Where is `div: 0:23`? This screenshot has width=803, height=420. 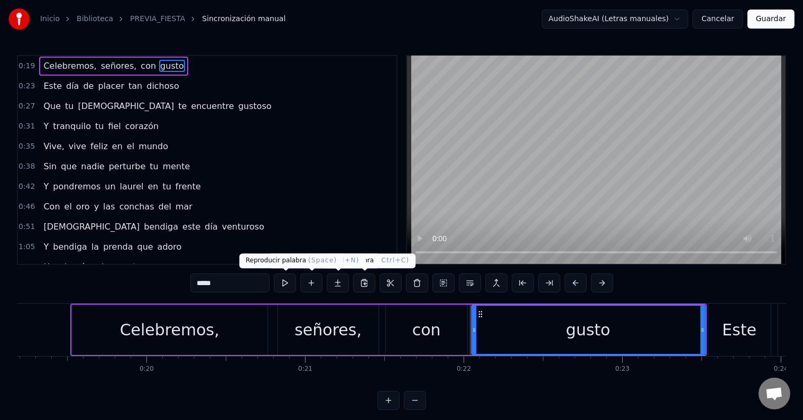 div: 0:23 is located at coordinates (622, 369).